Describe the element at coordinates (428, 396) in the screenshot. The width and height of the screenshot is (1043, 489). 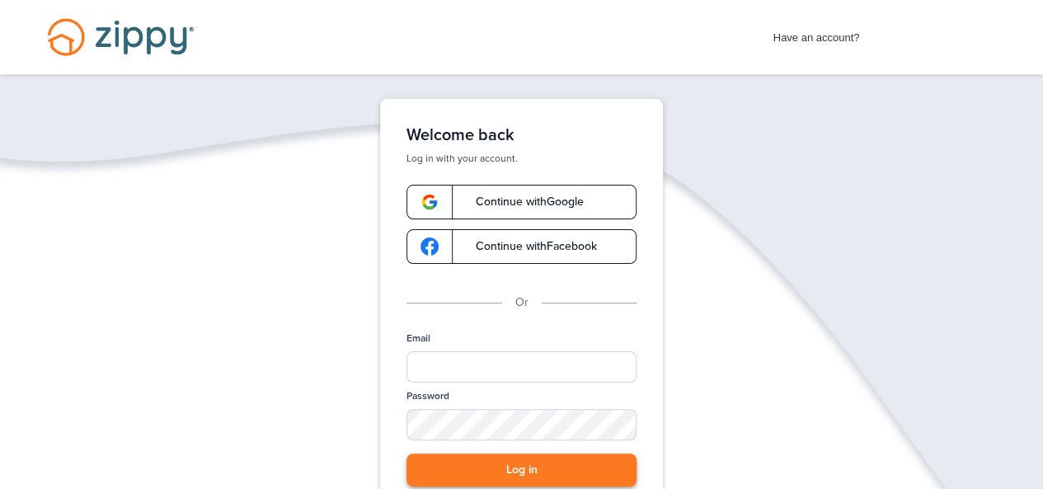
I see `label: Password` at that location.